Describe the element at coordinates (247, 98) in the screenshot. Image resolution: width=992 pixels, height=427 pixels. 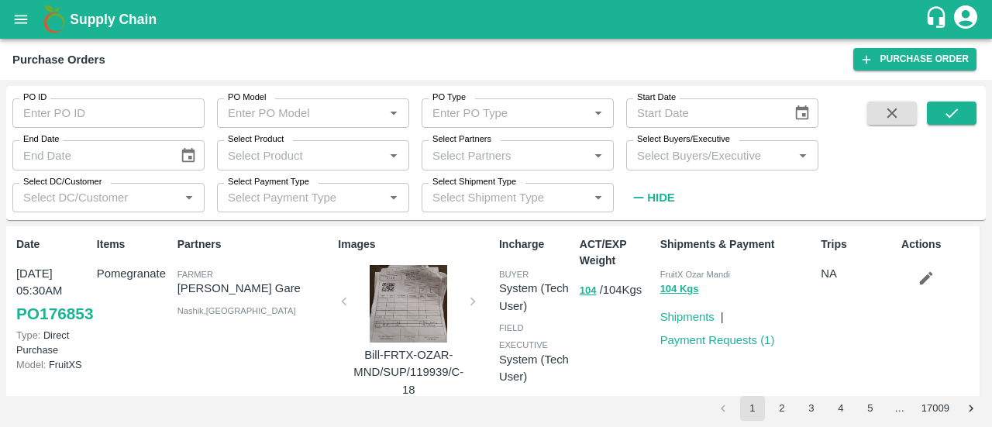
I see `label: PO Model` at that location.